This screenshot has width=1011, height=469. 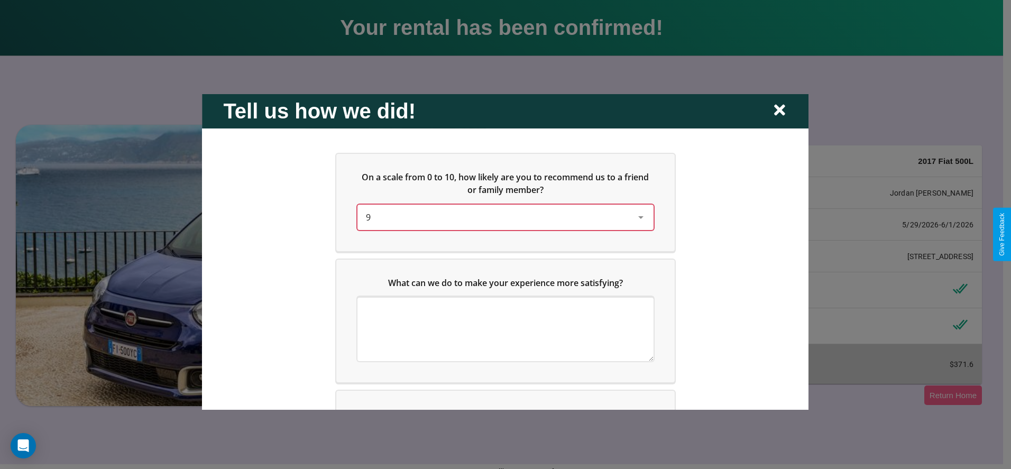 What do you see at coordinates (502, 413) in the screenshot?
I see `span: Which of the following features do you value the most in a vehicle?` at bounding box center [502, 413].